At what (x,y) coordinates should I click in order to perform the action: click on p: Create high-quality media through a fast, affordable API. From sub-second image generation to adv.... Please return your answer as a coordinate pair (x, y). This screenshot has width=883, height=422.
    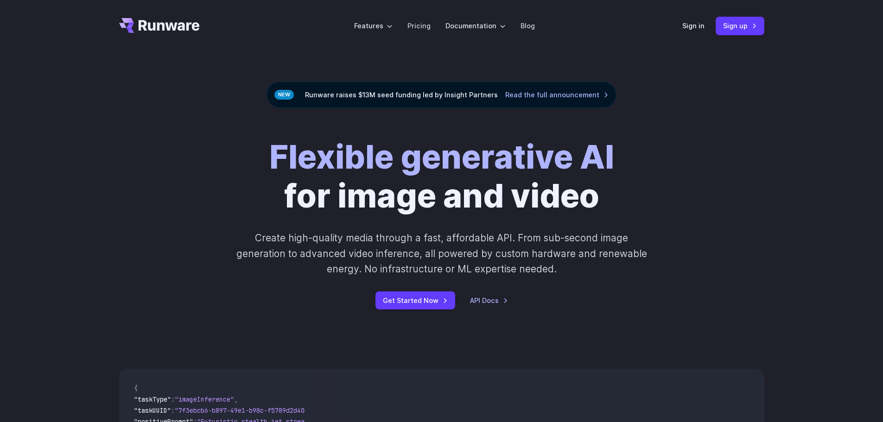
    Looking at the image, I should click on (441, 254).